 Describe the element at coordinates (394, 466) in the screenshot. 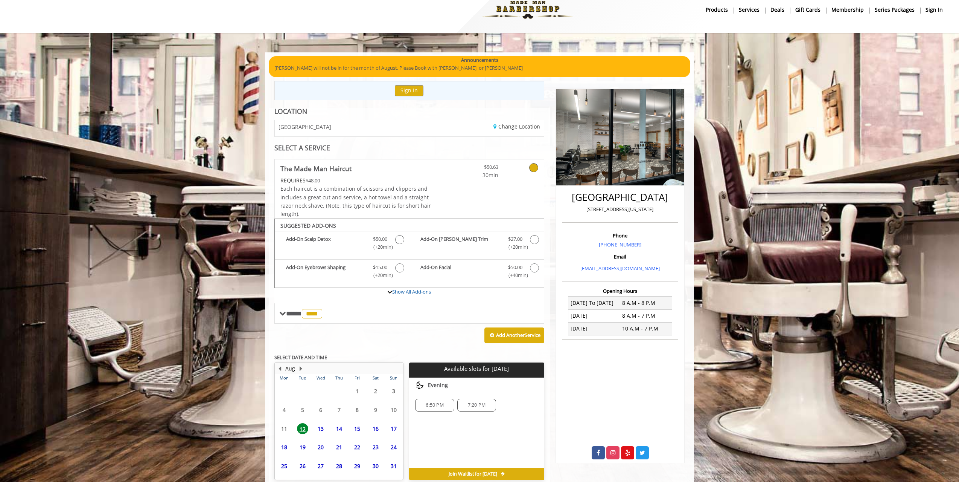

I see `td: Select day31` at that location.